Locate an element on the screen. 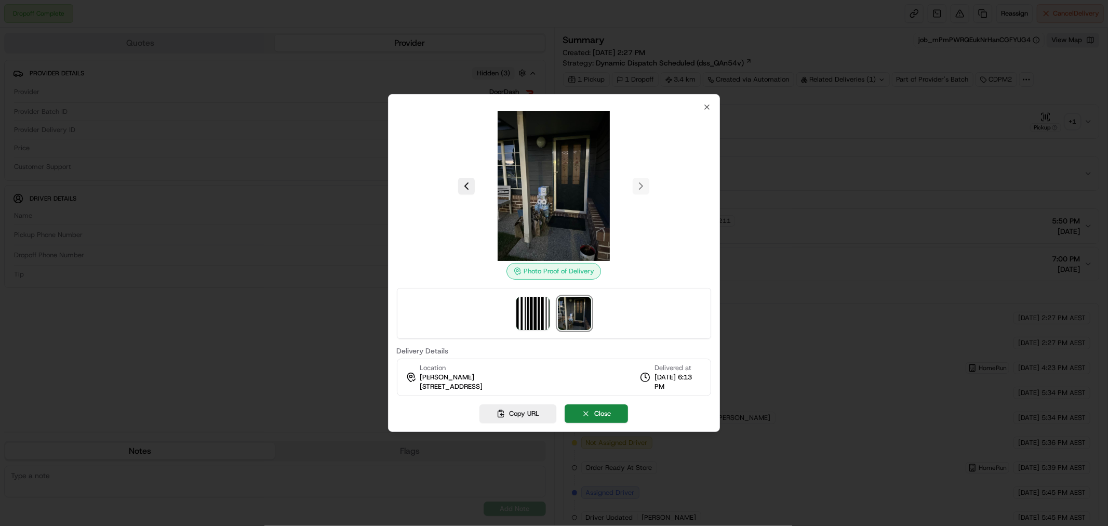 Image resolution: width=1108 pixels, height=526 pixels. label: Delivery Details is located at coordinates (554, 351).